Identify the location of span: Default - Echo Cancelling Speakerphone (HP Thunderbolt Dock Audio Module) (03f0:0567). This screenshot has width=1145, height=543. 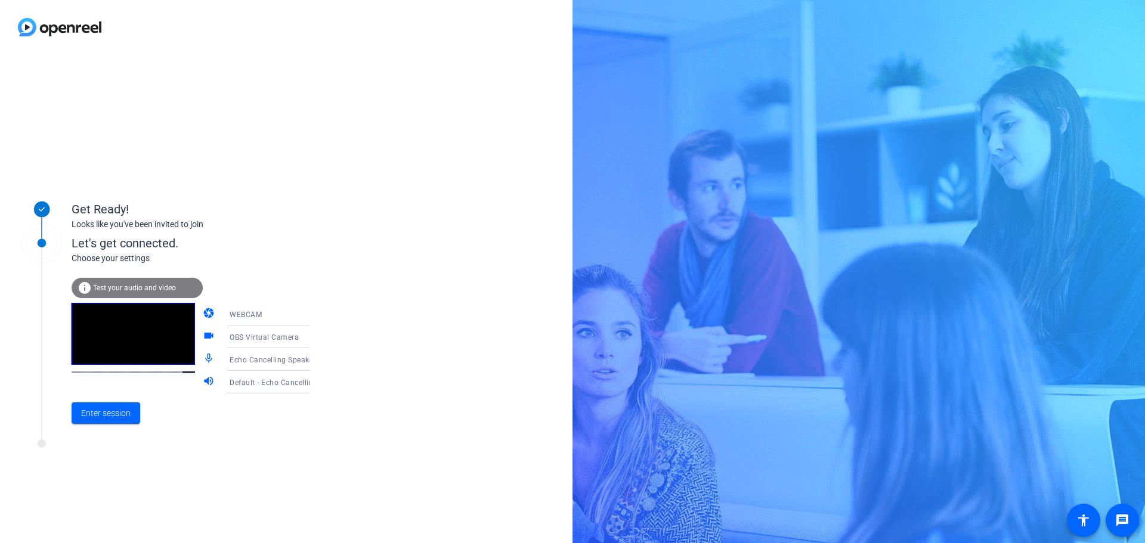
(388, 382).